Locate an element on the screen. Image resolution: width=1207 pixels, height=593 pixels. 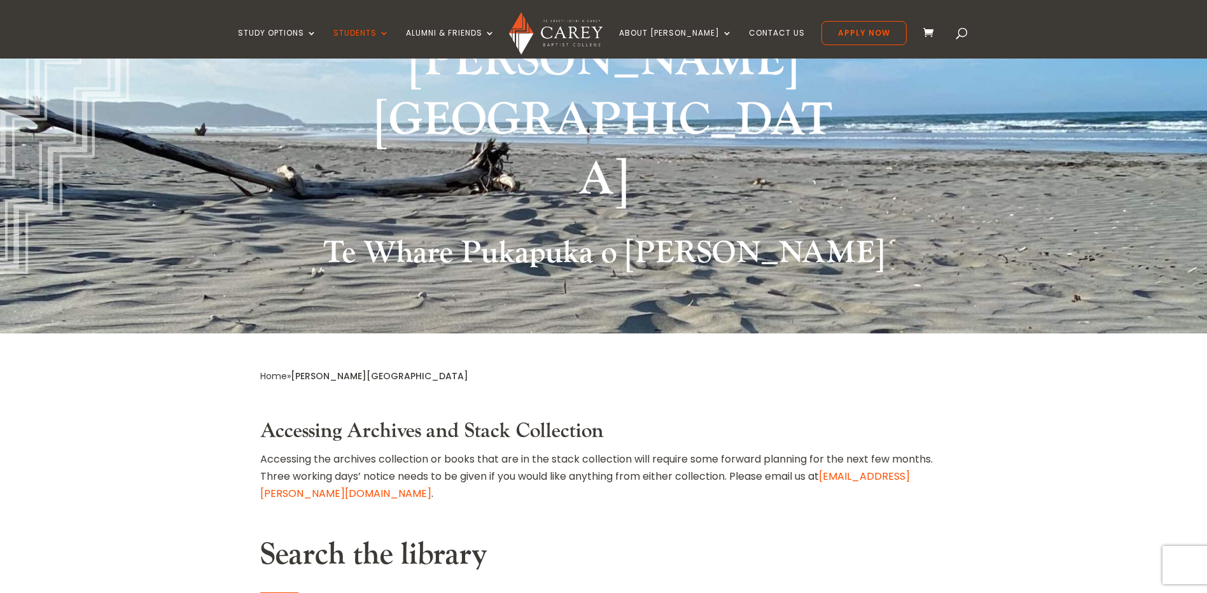
h2: Search the library is located at coordinates (604, 558).